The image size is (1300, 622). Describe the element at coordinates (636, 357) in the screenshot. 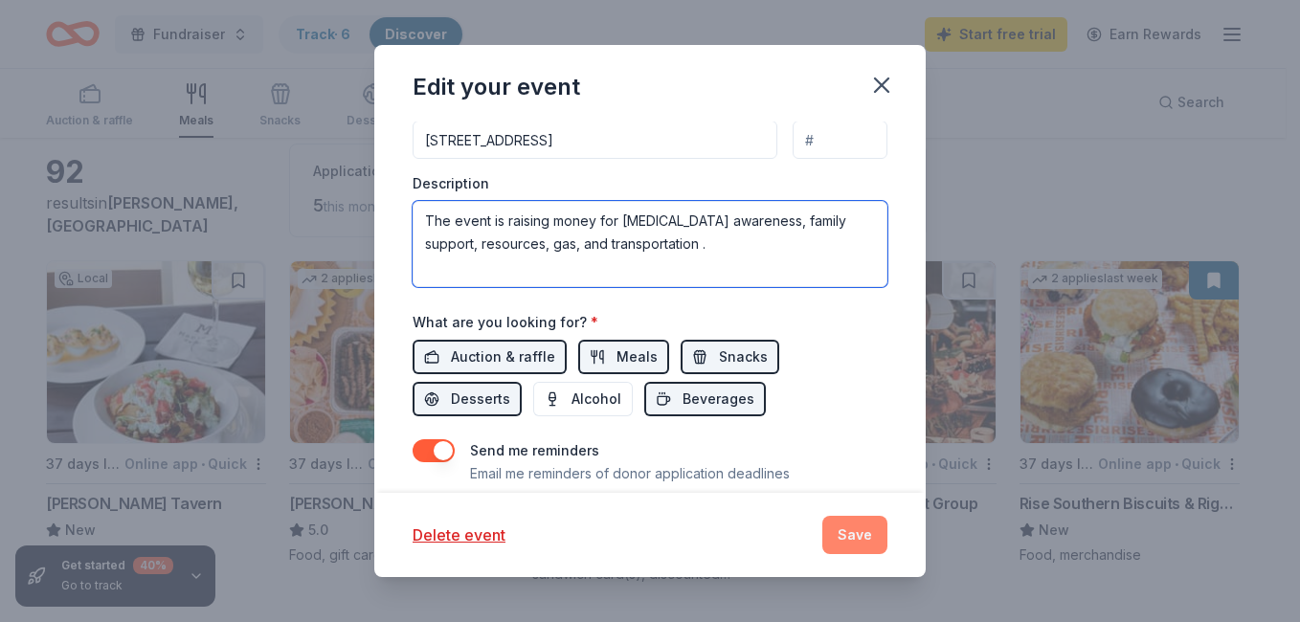

I see `span: Meals` at that location.